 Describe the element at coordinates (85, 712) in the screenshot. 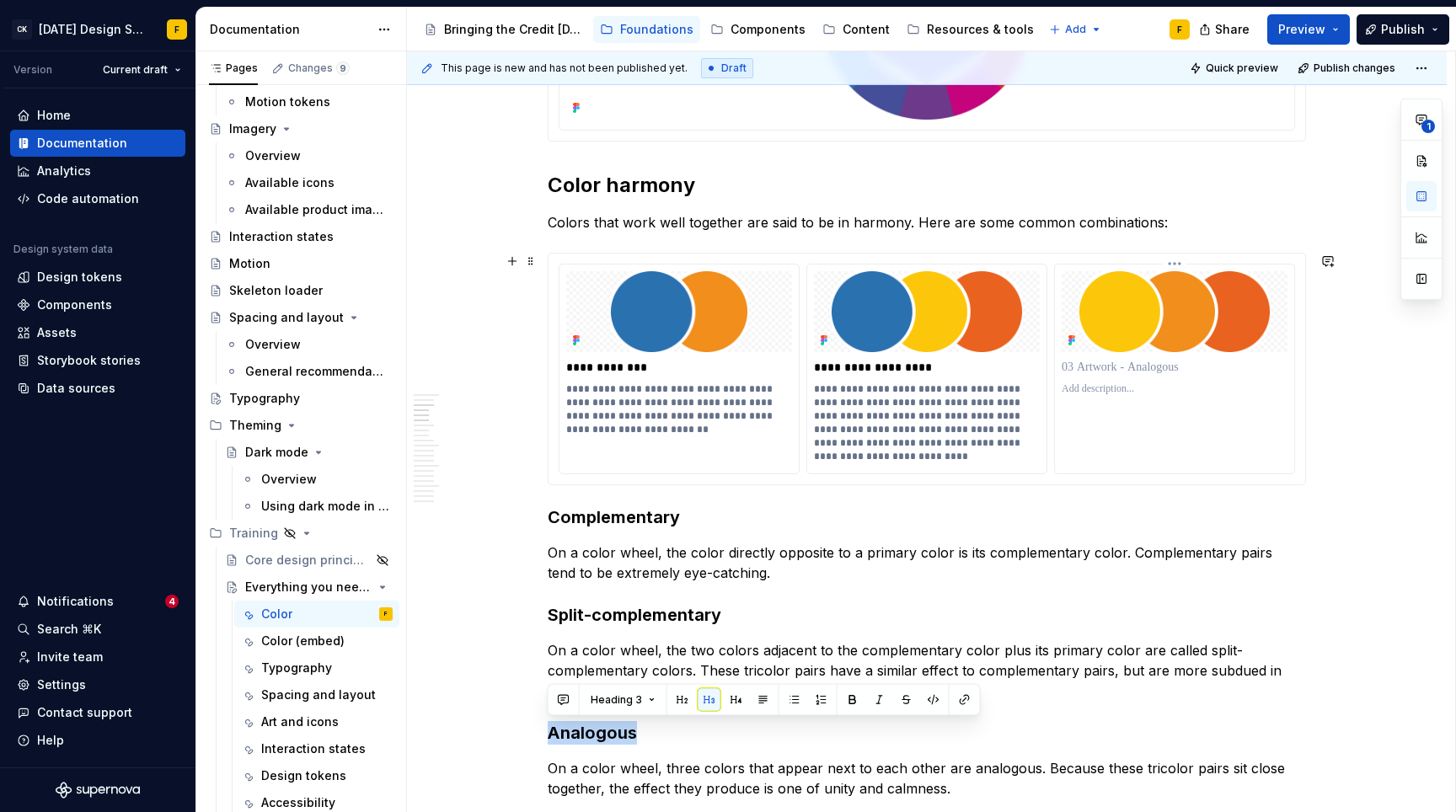

I see `div: Contact support` at that location.